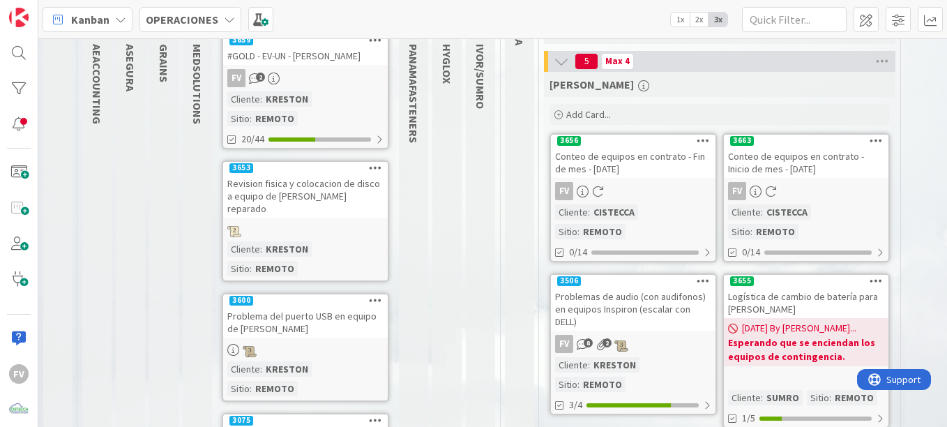  I want to click on span: FERNANDO, so click(591, 84).